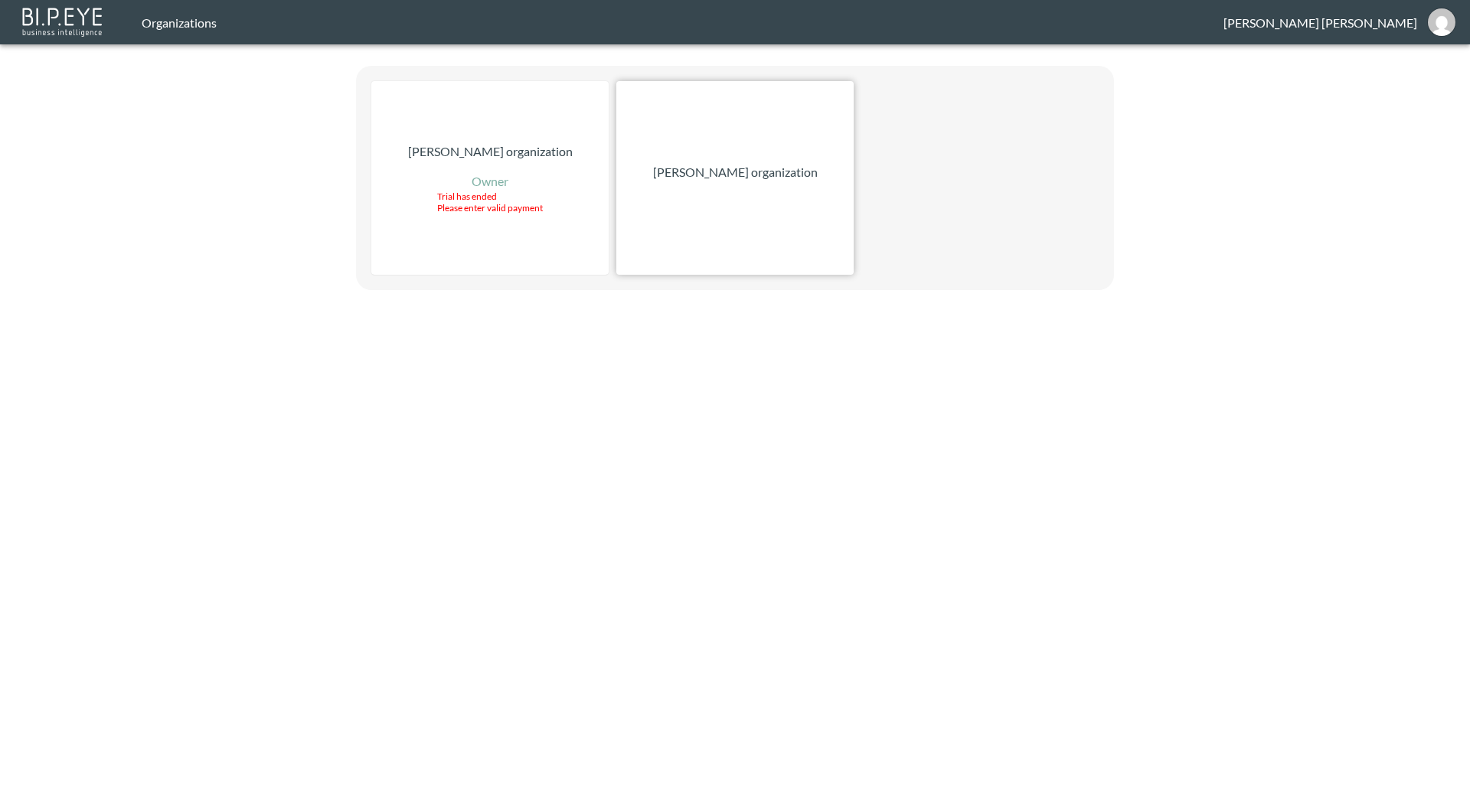 This screenshot has width=1470, height=789. What do you see at coordinates (63, 21) in the screenshot?
I see `img: bipeye-logo` at bounding box center [63, 21].